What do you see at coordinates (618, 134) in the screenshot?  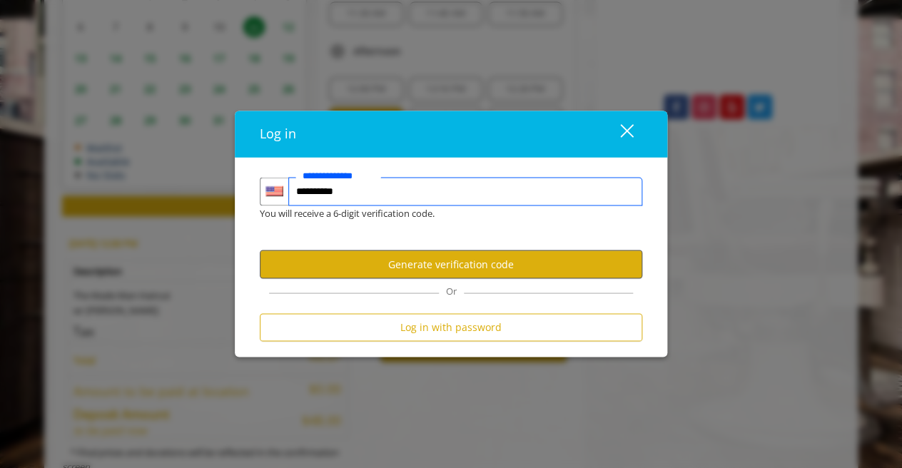 I see `div: close dialog` at bounding box center [618, 134].